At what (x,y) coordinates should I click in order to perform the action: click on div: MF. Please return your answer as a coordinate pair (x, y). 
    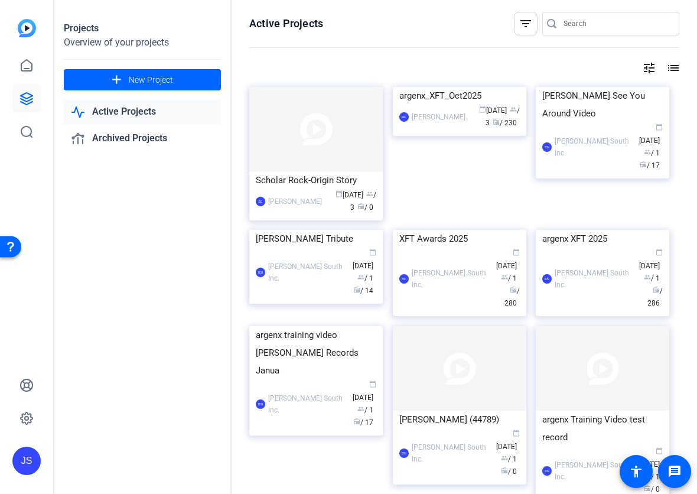
    Looking at the image, I should click on (404, 117).